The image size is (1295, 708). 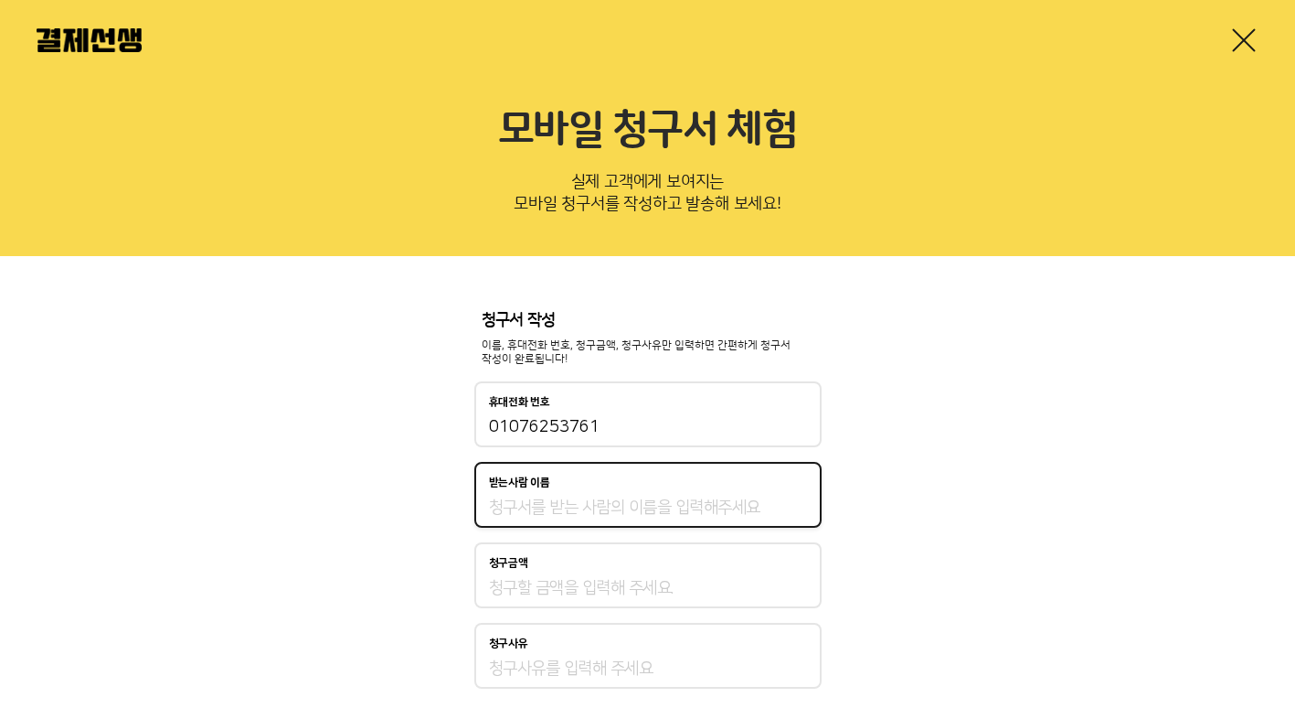 I want to click on input: 청구사유, so click(x=648, y=668).